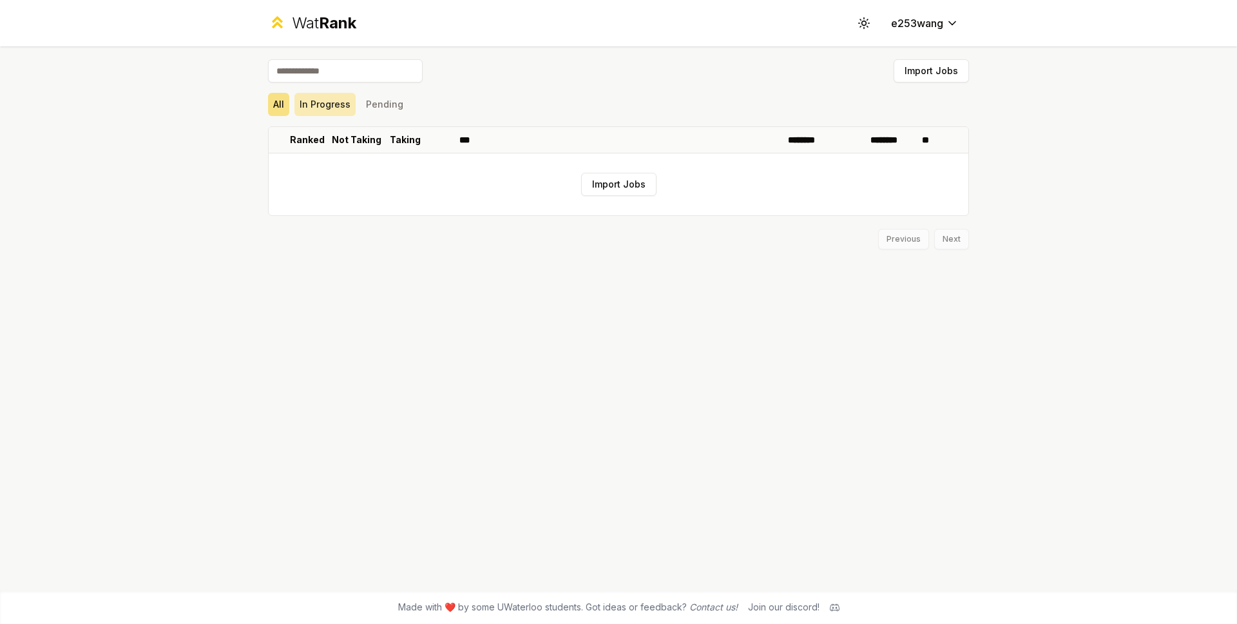 The width and height of the screenshot is (1237, 624). What do you see at coordinates (568, 607) in the screenshot?
I see `span: Made with ❤️ by some UWaterloo students. Got ideas or feedback?` at bounding box center [568, 607].